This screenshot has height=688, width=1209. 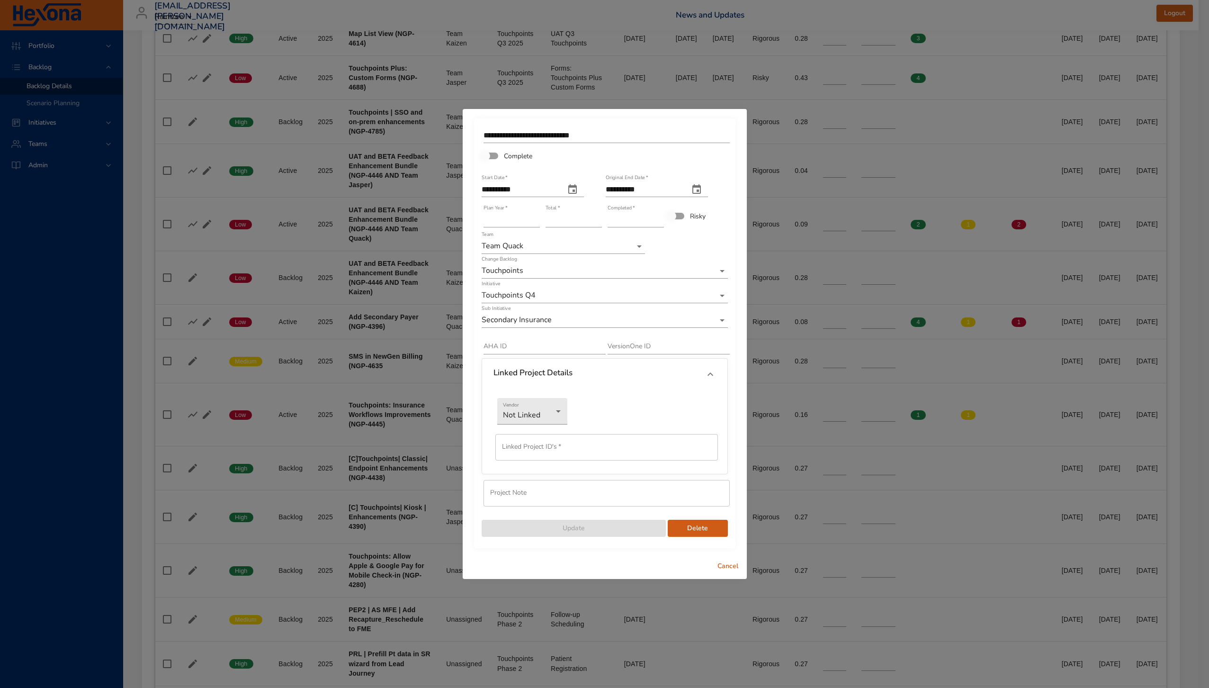 What do you see at coordinates (622, 208) in the screenshot?
I see `label: Completed` at bounding box center [622, 208].